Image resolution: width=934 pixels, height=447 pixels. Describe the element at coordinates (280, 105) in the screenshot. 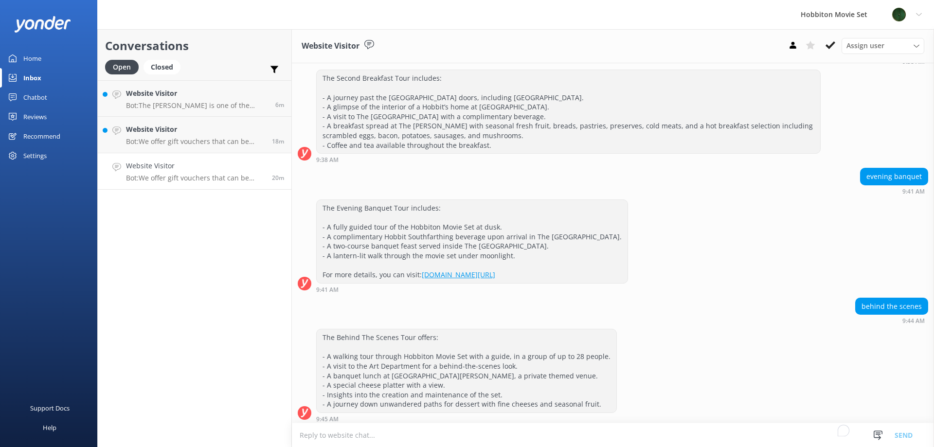

I see `span: 01:04pm 16-Aug-2025 (UTC +12:00) Pacific/Auckland` at that location.